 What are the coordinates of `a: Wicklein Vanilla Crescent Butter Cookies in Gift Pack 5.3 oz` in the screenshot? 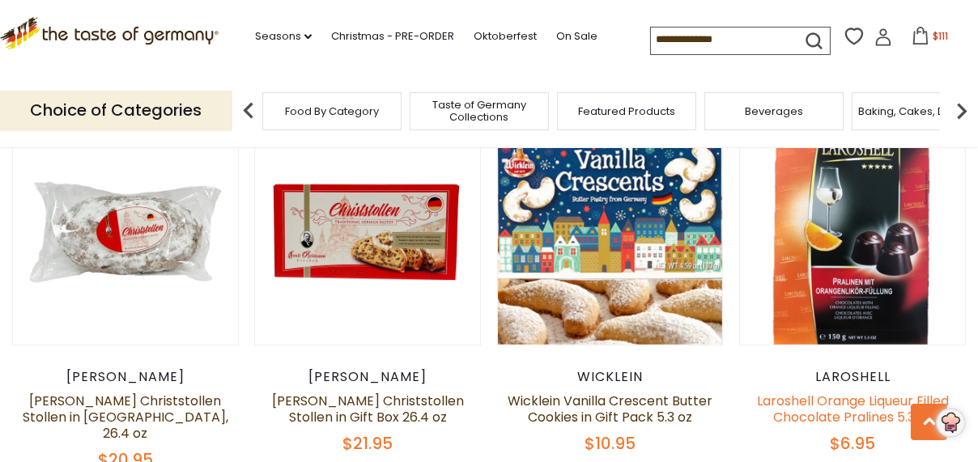 It's located at (610, 409).